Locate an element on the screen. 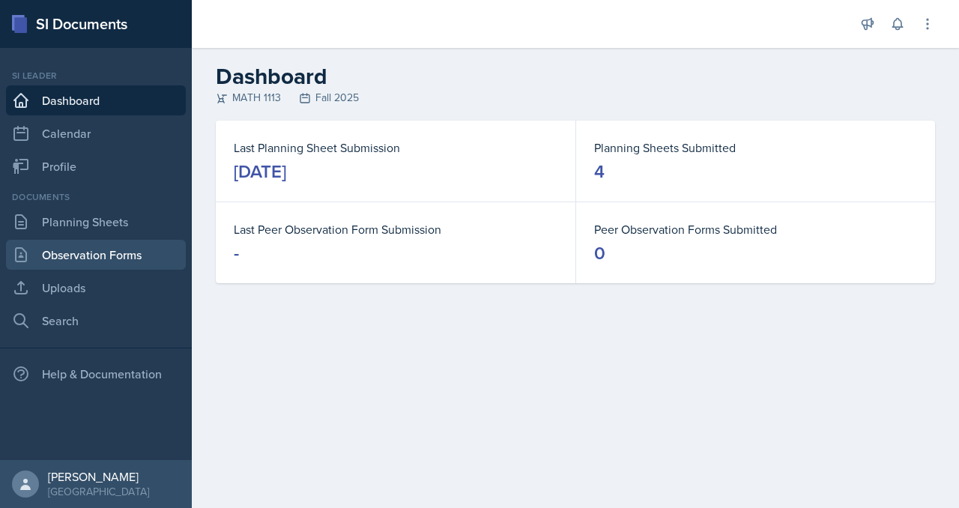  dt: Planning Sheets Submitted is located at coordinates (755, 148).